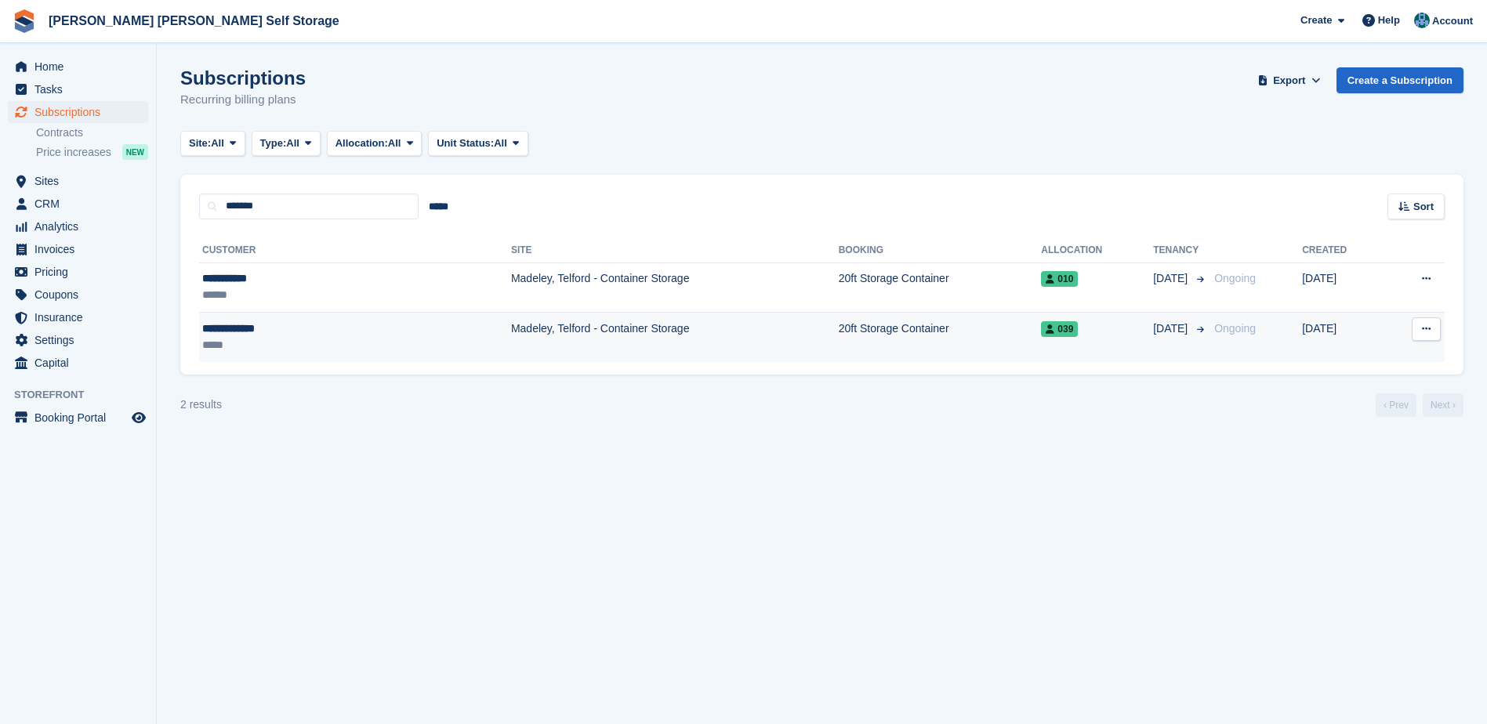 Image resolution: width=1487 pixels, height=724 pixels. Describe the element at coordinates (361, 143) in the screenshot. I see `span: Allocation:` at that location.